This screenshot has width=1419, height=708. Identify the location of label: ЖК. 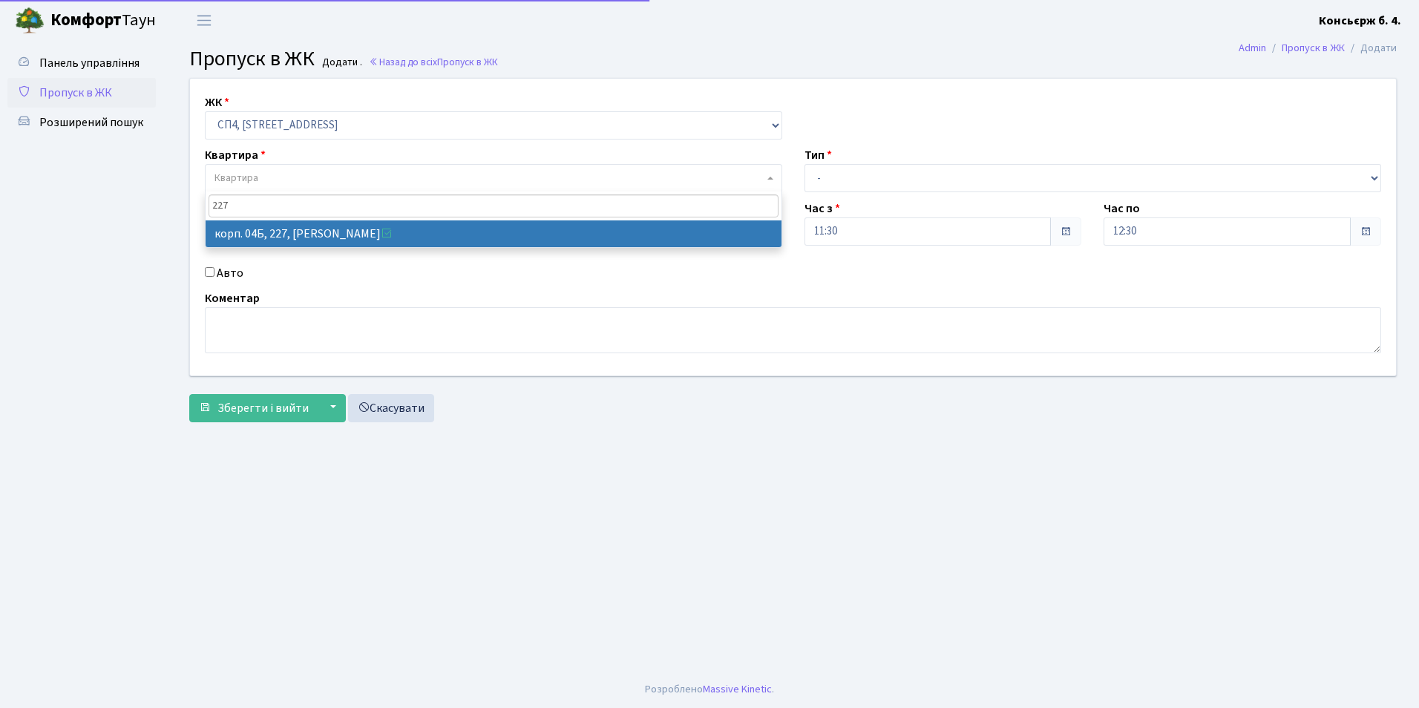
(217, 102).